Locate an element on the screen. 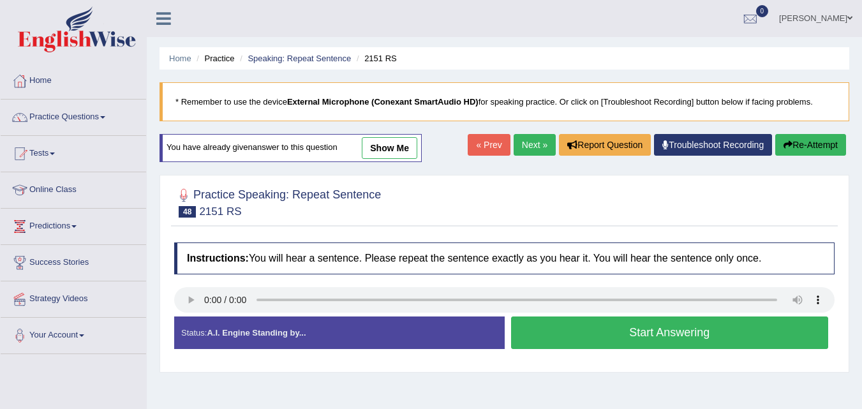 The height and width of the screenshot is (409, 862). h2: Practice Speaking: Repeat Sentence is located at coordinates (278, 202).